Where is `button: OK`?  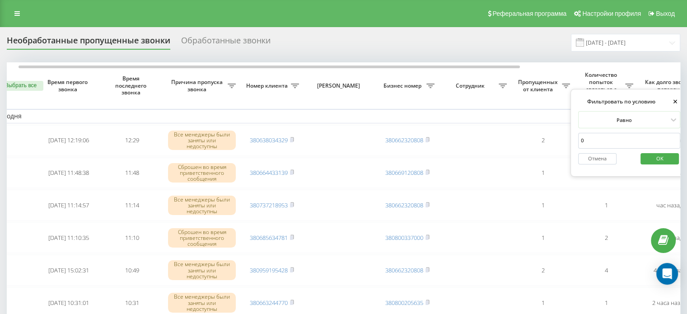
button: OK is located at coordinates (660, 159).